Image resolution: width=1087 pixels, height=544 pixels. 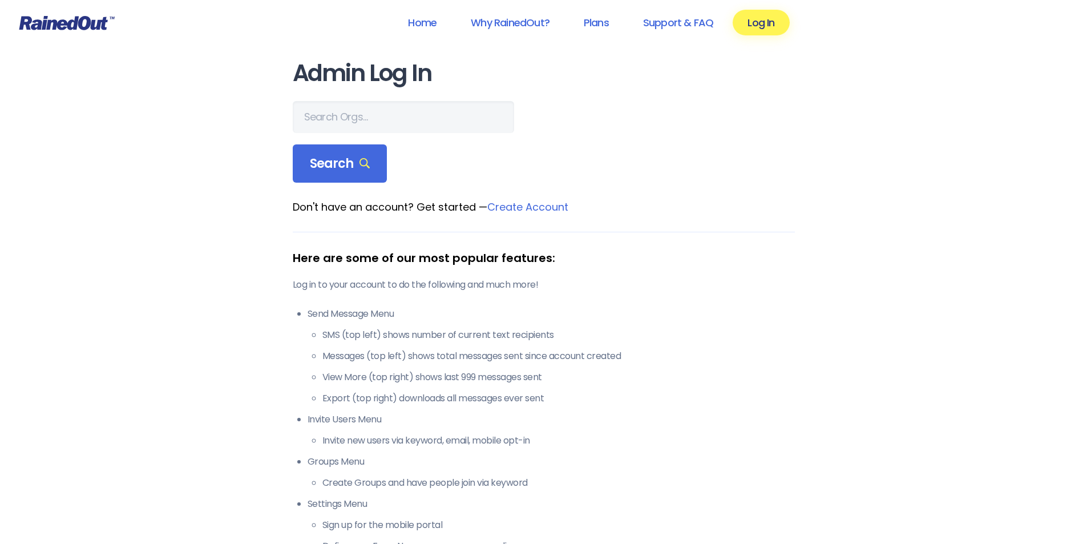 What do you see at coordinates (559, 377) in the screenshot?
I see `li: View More (top right) shows last 999 messages sent` at bounding box center [559, 377].